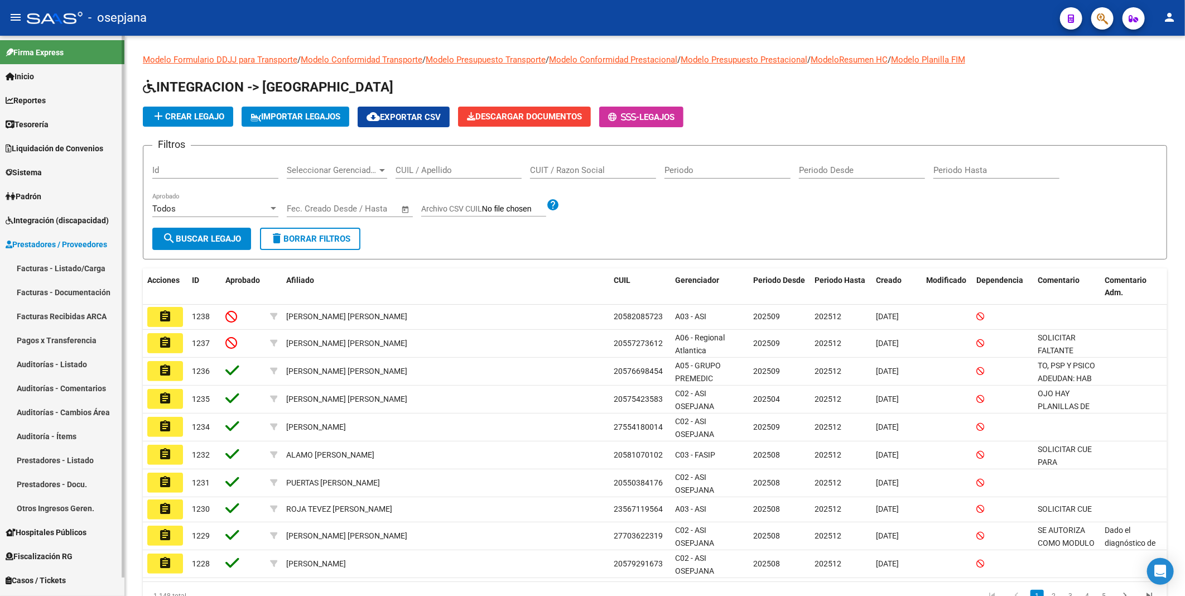 This screenshot has height=596, width=1185. Describe the element at coordinates (201, 239) in the screenshot. I see `span: Buscar Legajo` at that location.